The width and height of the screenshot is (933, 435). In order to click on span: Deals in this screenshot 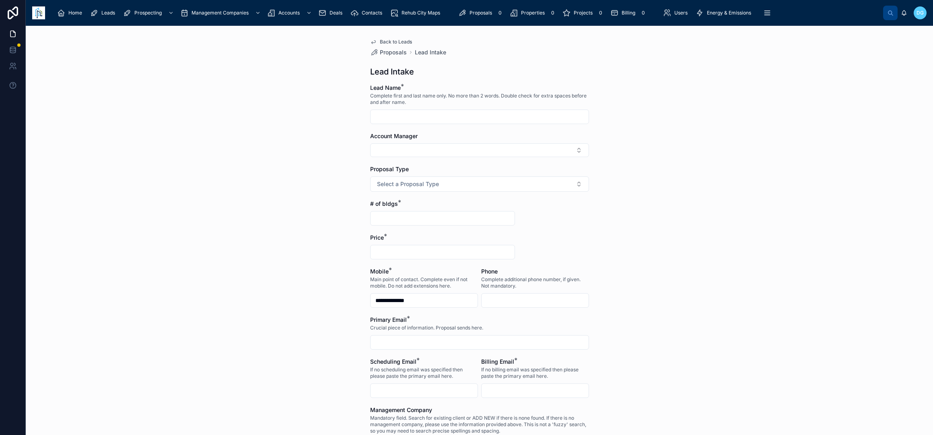, I will do `click(336, 13)`.